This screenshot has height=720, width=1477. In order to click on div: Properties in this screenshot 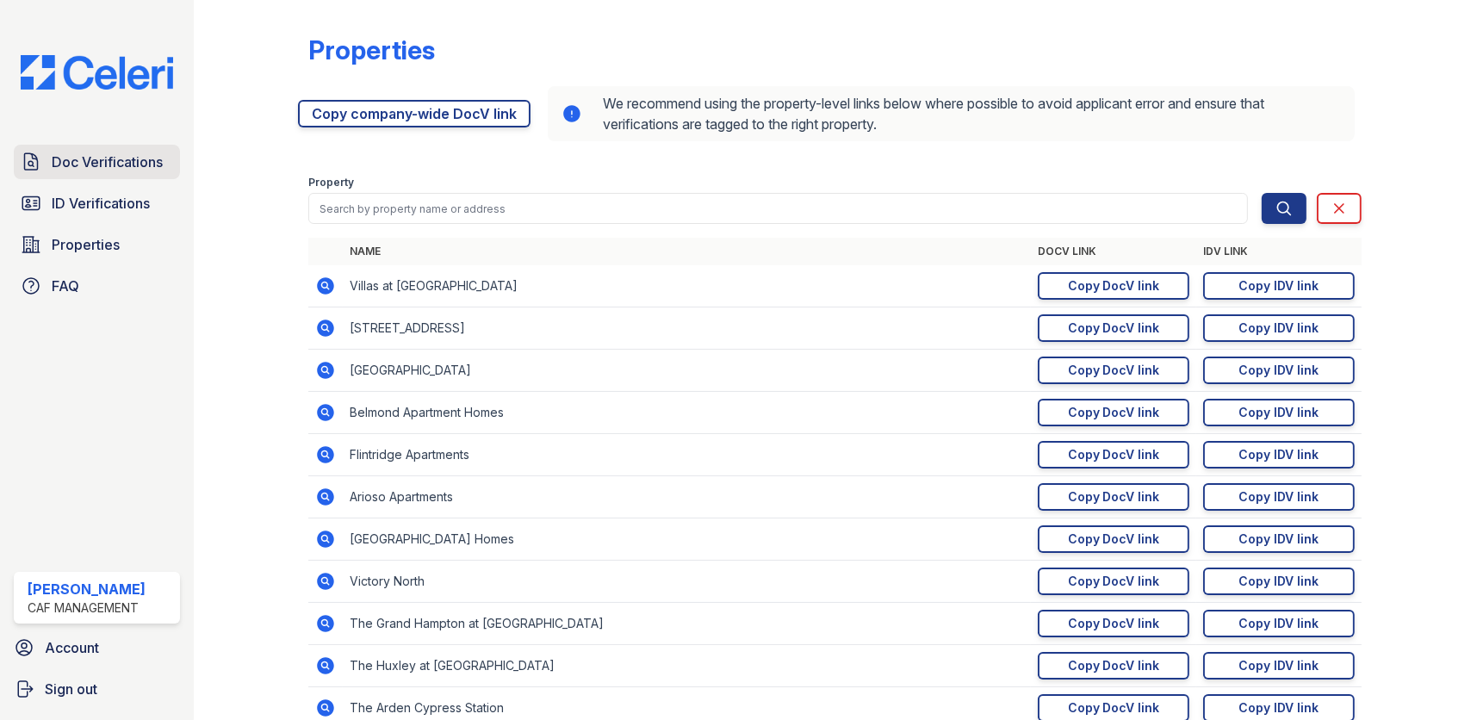, I will do `click(371, 50)`.